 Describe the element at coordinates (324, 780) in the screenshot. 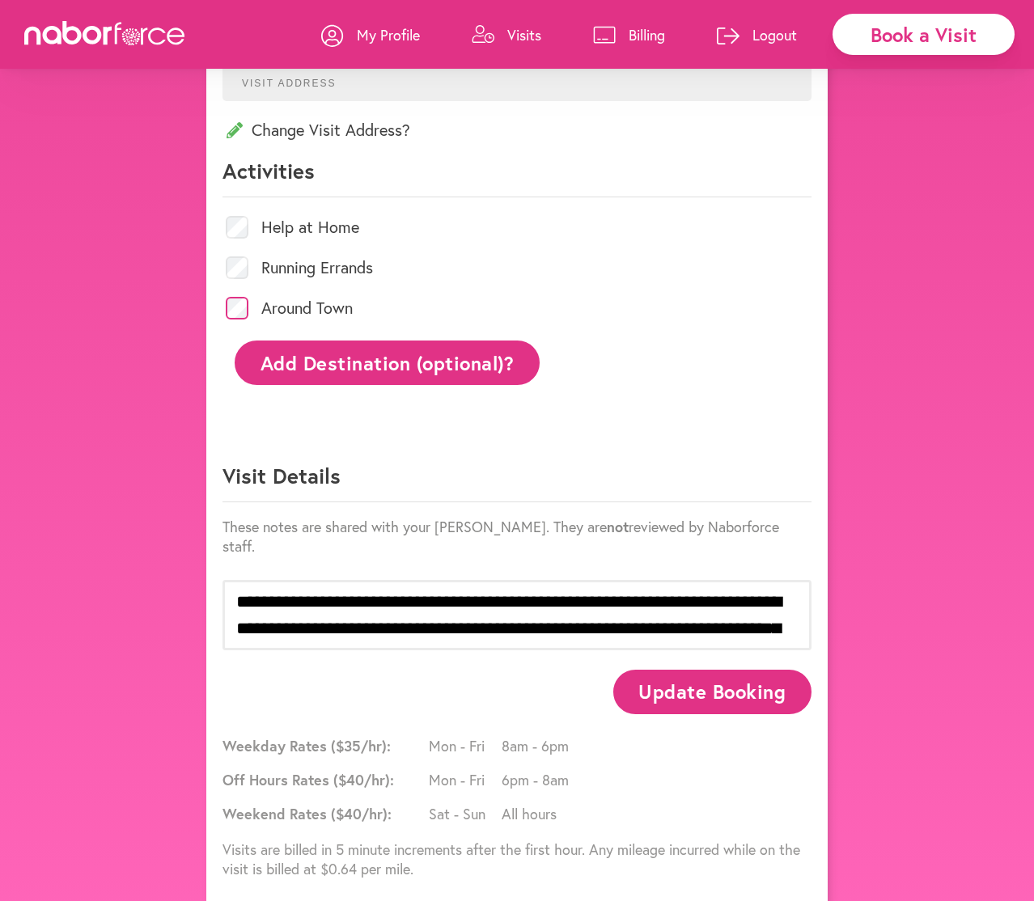

I see `span: Off Hours Rates` at that location.